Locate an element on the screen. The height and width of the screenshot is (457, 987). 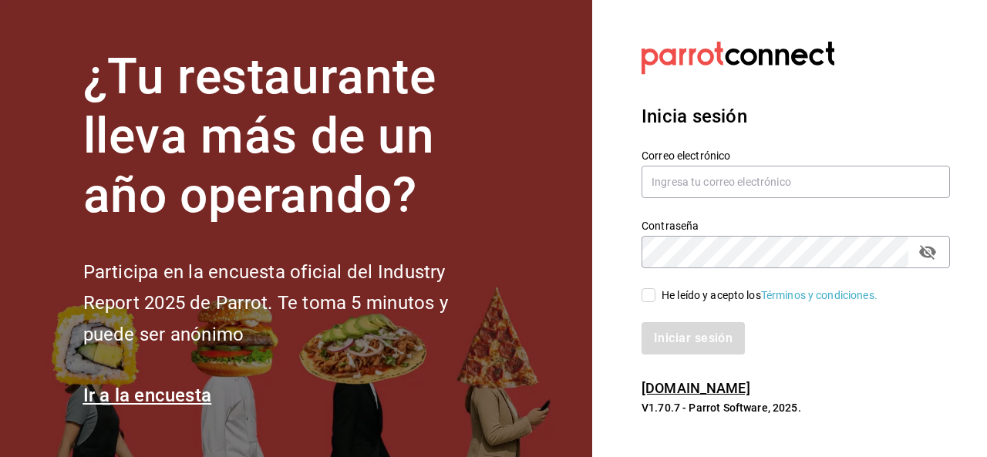
p: V1.70.7 - Parrot Software, 2025. is located at coordinates (796, 408).